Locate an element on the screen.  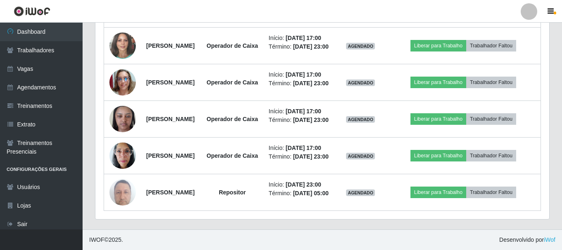
img: CoreUI Logo is located at coordinates (32, 11).